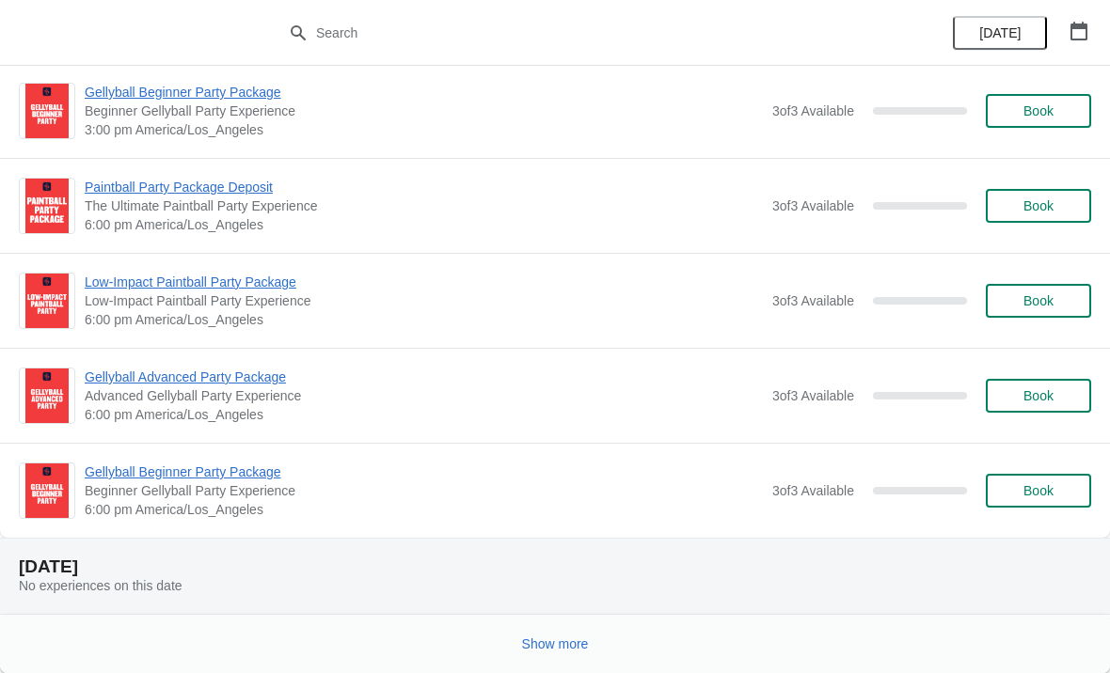 This screenshot has height=673, width=1110. Describe the element at coordinates (47, 111) in the screenshot. I see `img: Gellyball Beginner Party Package | Beginner Gellyball Party Experience | 3:00 pm America/Los_Angeles` at that location.